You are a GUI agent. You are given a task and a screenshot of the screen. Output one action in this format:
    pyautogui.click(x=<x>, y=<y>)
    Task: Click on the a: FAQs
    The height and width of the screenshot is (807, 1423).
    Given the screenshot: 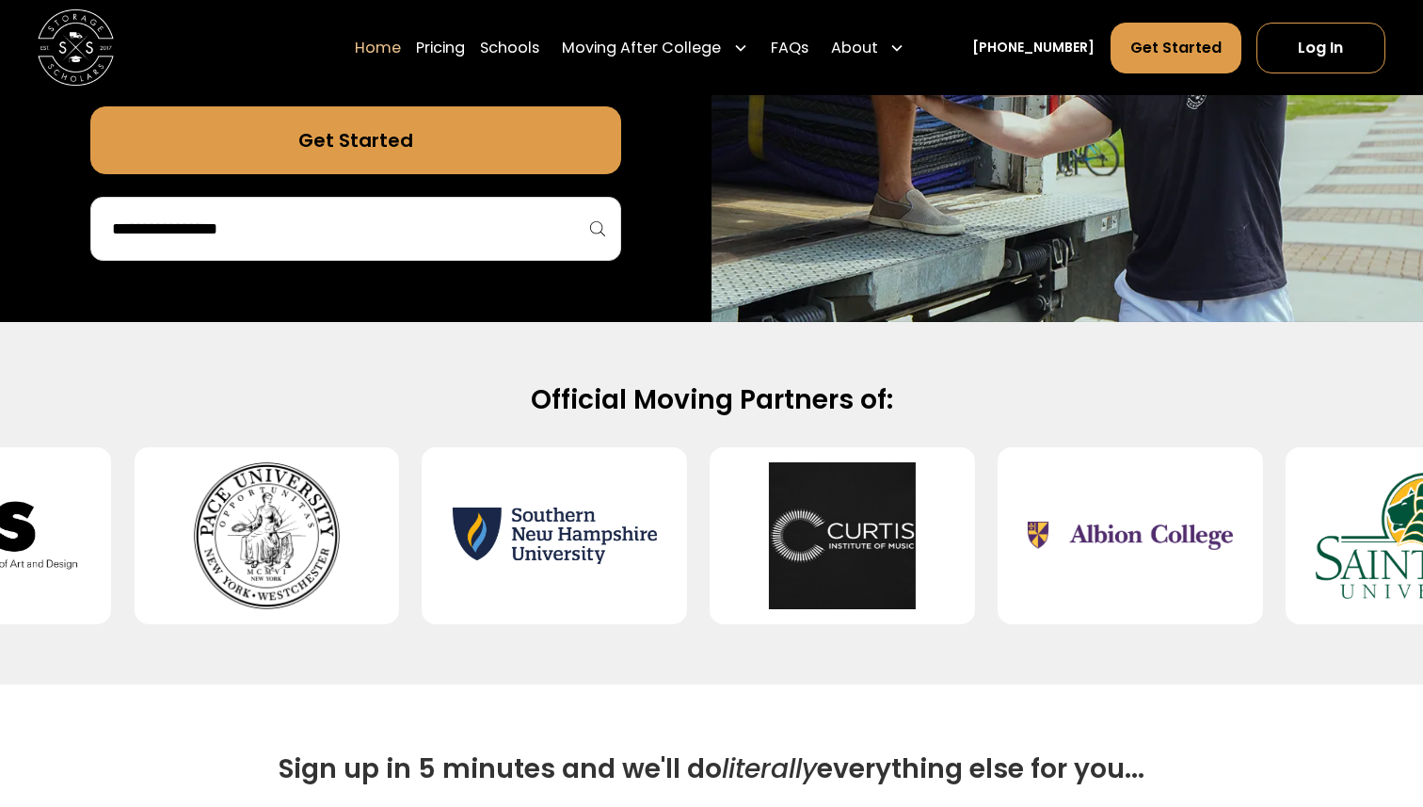 What is the action you would take?
    pyautogui.click(x=790, y=47)
    